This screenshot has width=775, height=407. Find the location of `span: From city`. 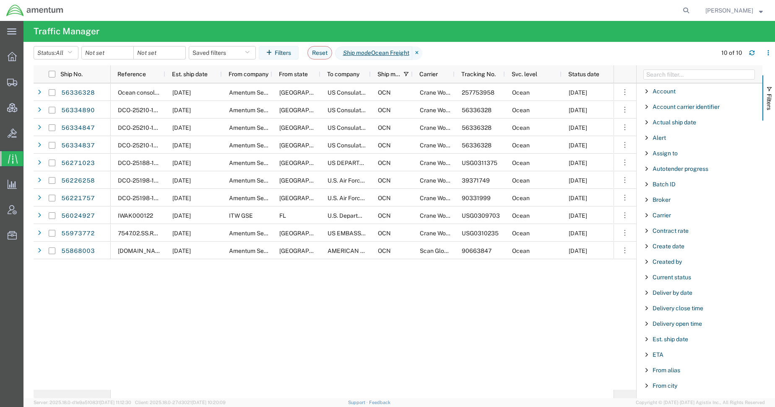

span: From city is located at coordinates (664, 386).